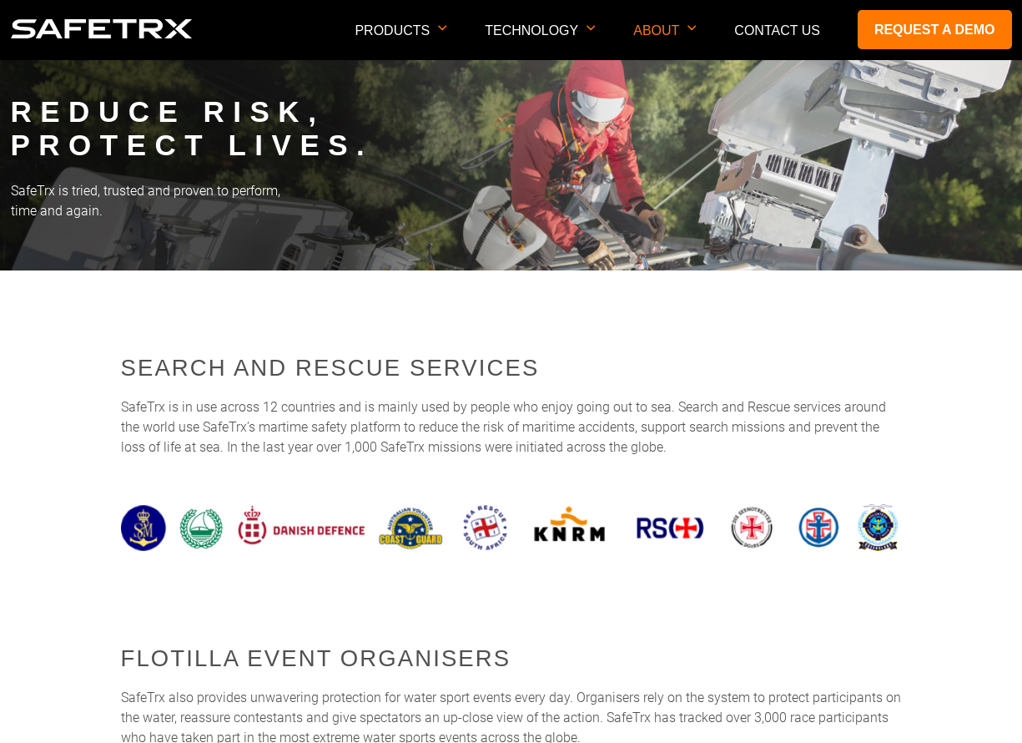  I want to click on p: Technology, so click(540, 41).